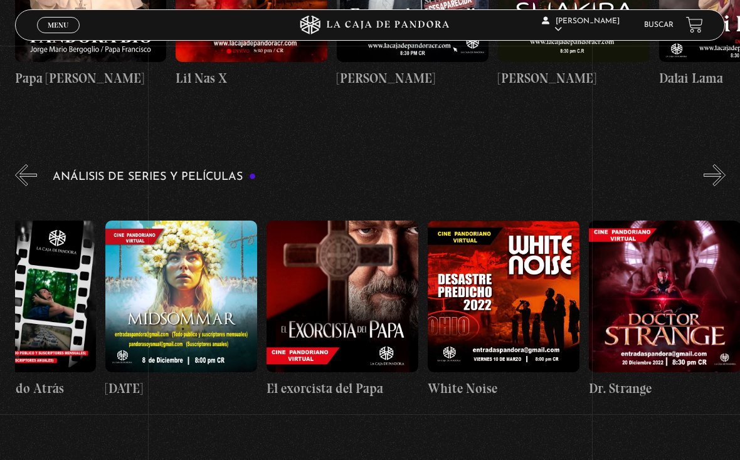 Image resolution: width=740 pixels, height=460 pixels. I want to click on span: Menu, so click(58, 25).